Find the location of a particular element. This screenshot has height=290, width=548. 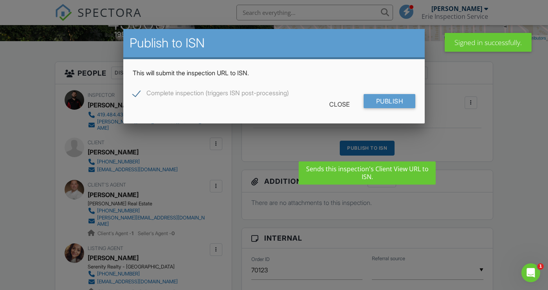

label: Complete inspection (triggers ISN post-processing) is located at coordinates (211, 94).